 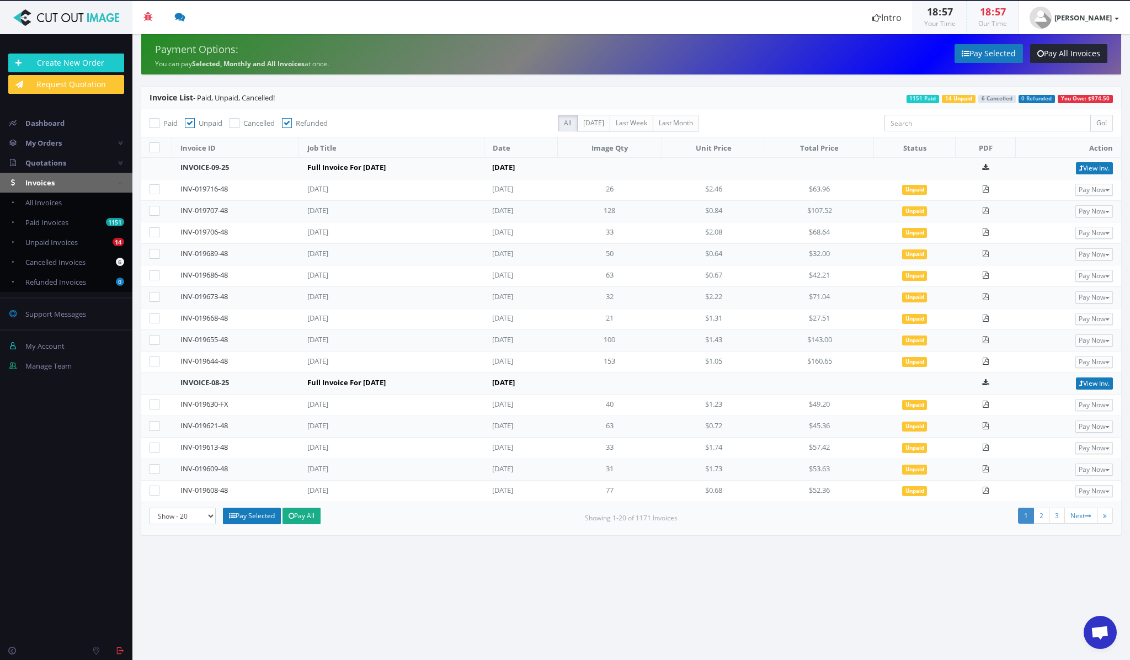 What do you see at coordinates (1068, 147) in the screenshot?
I see `th: Action` at bounding box center [1068, 147].